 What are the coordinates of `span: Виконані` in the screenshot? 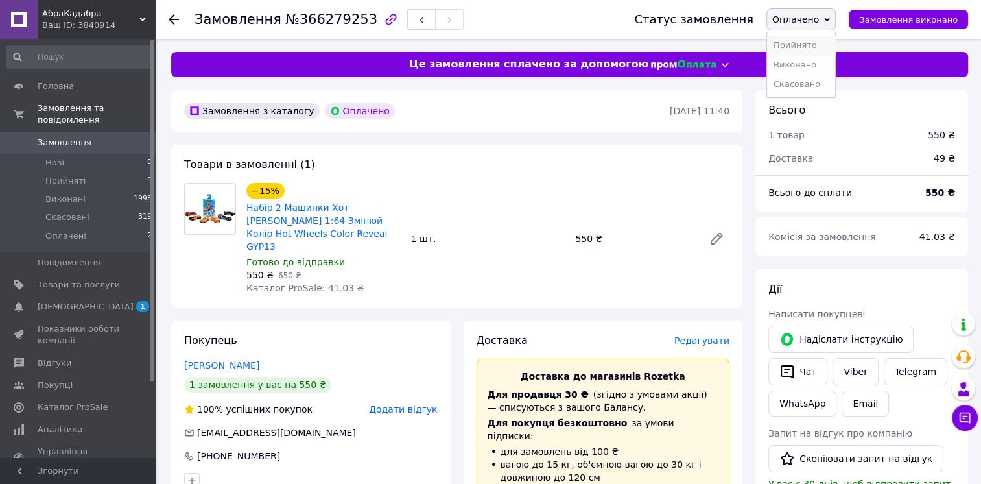 It's located at (65, 199).